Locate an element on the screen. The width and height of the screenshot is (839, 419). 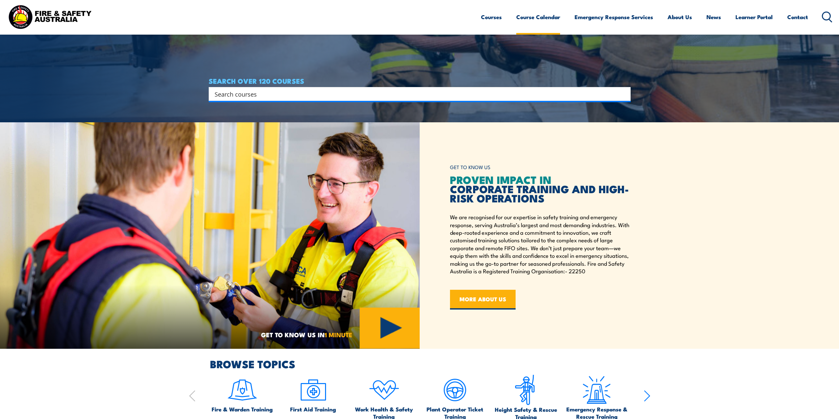
img: icon-6 is located at coordinates (526, 390).